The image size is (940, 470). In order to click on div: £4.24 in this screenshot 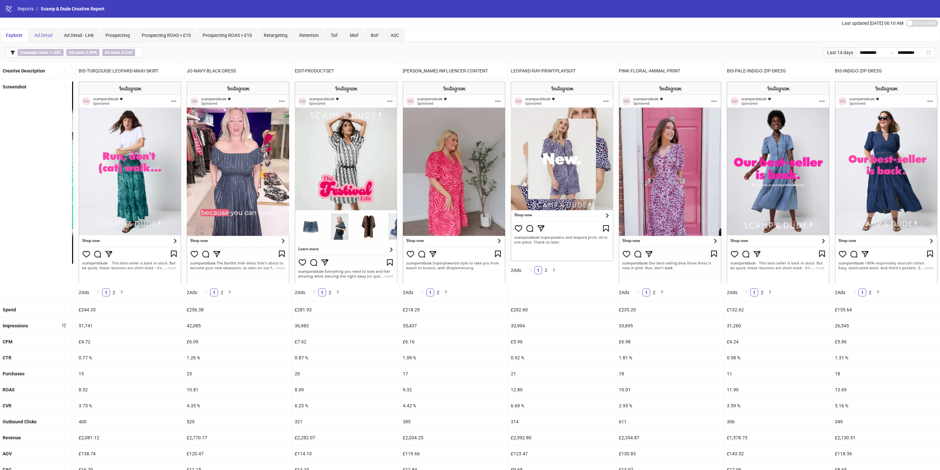, I will do `click(778, 342)`.